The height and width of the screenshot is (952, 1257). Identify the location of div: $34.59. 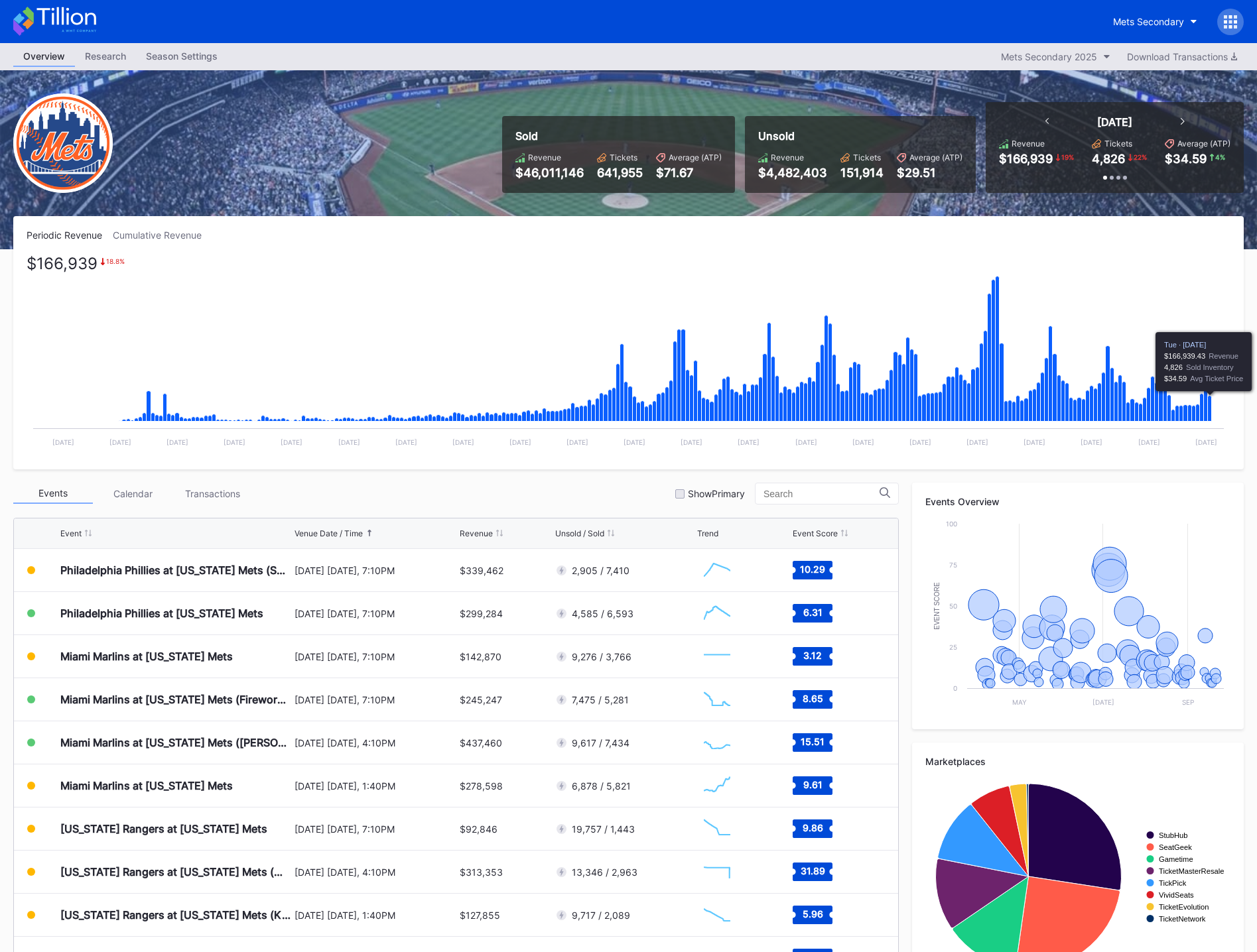
(1186, 159).